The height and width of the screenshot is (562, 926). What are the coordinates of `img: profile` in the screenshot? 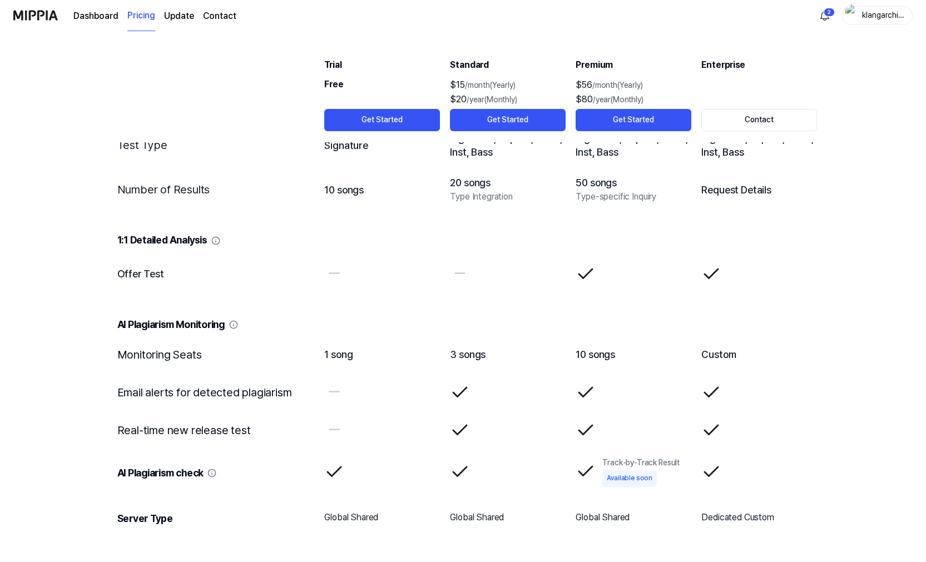 It's located at (852, 16).